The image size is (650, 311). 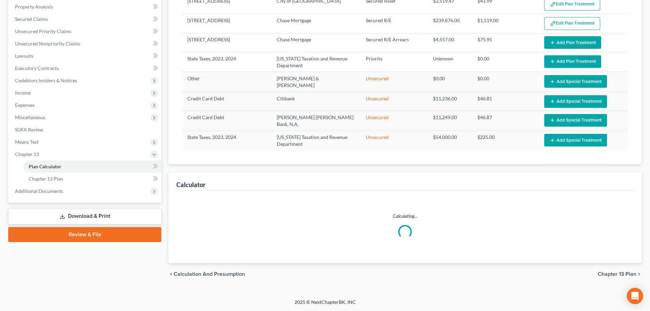 I want to click on td: Priority, so click(x=394, y=62).